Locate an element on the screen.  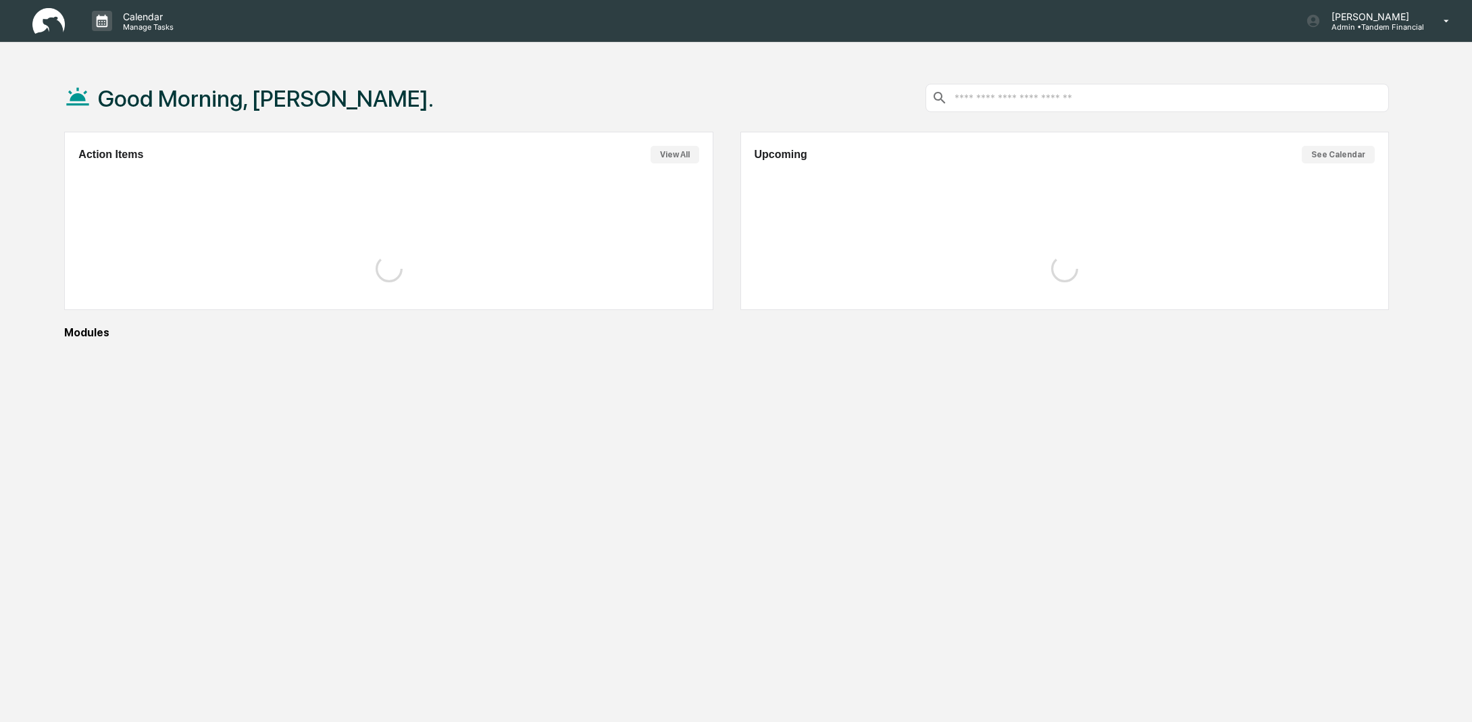
p: Manage Tasks is located at coordinates (146, 27).